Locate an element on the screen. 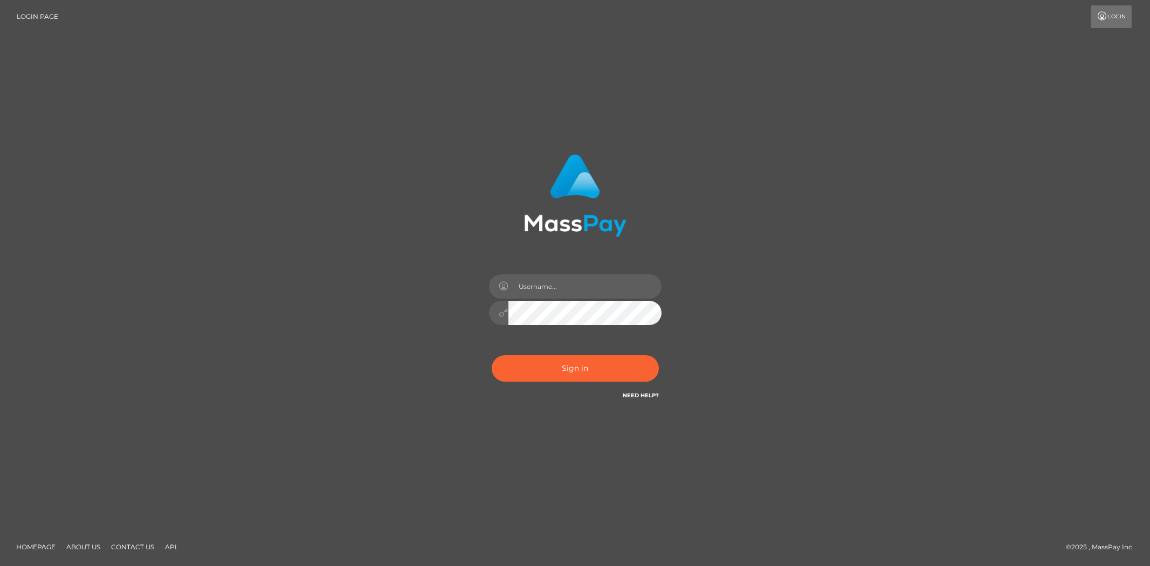 The image size is (1150, 566). a: API is located at coordinates (171, 547).